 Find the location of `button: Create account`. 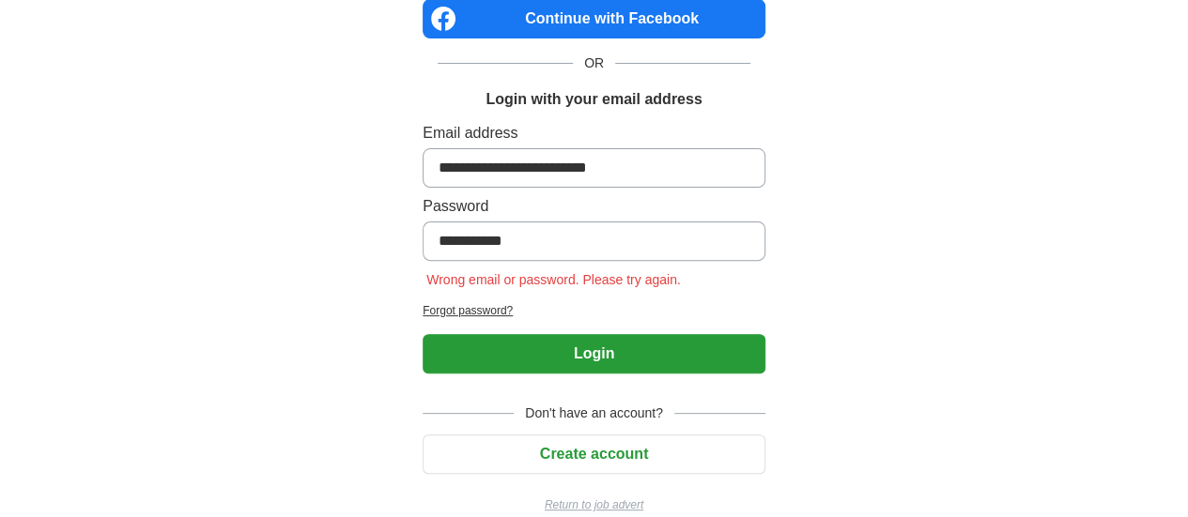

button: Create account is located at coordinates (594, 455).